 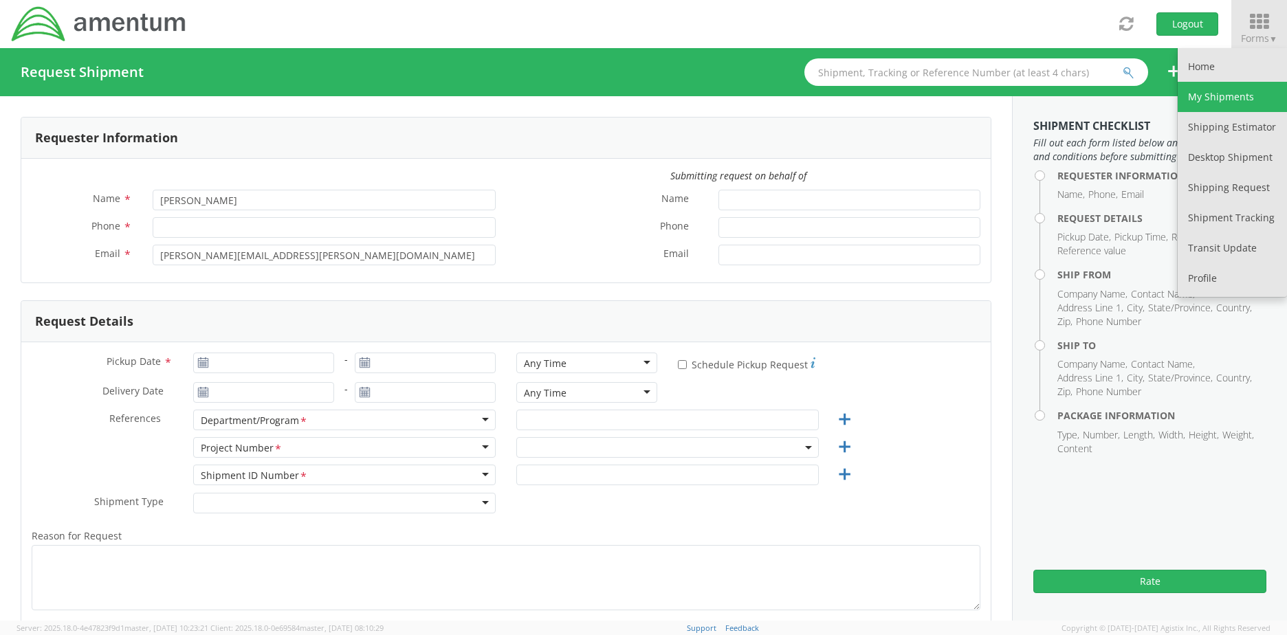 What do you see at coordinates (701, 628) in the screenshot?
I see `a: Support` at bounding box center [701, 628].